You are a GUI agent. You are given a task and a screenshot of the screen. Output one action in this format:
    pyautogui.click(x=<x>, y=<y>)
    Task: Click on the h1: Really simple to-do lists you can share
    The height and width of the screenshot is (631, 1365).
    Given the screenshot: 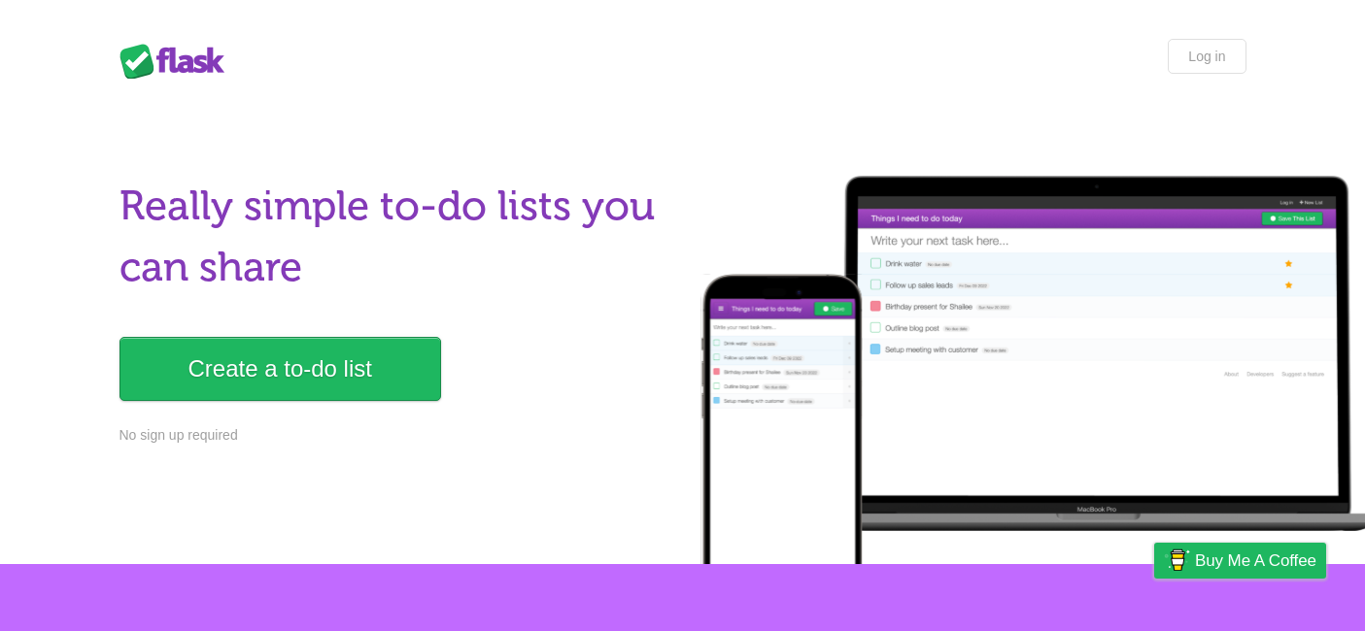 What is the action you would take?
    pyautogui.click(x=395, y=237)
    